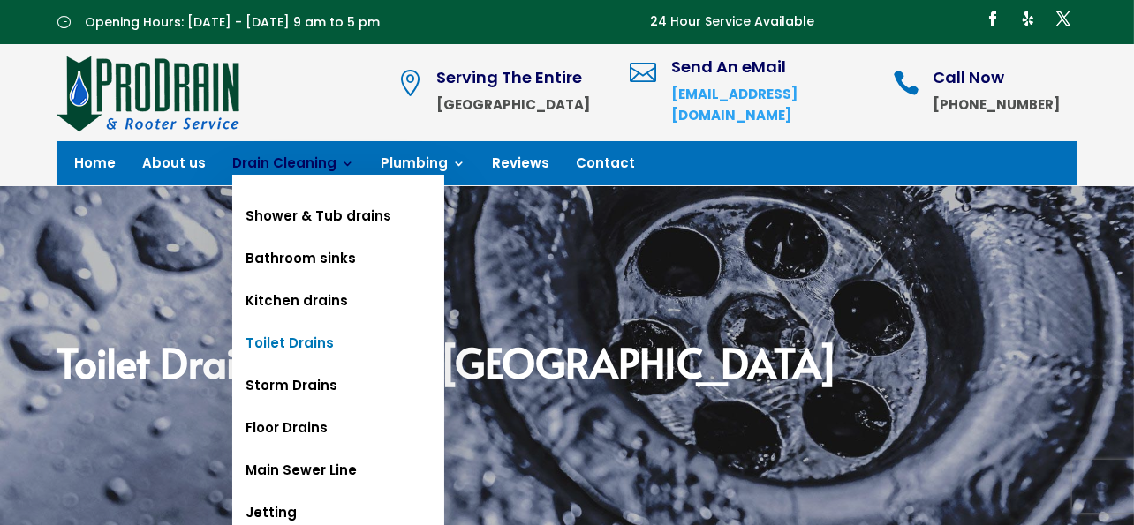  I want to click on a: Follow on Yelp, so click(1028, 19).